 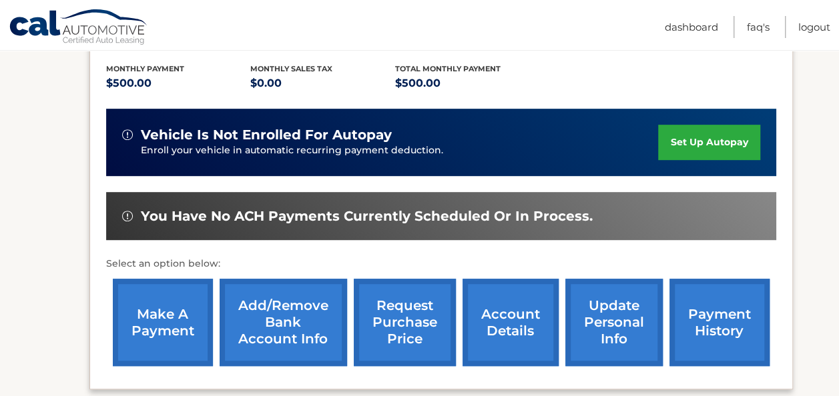 What do you see at coordinates (283, 322) in the screenshot?
I see `a: Add/Remove bank account info` at bounding box center [283, 322].